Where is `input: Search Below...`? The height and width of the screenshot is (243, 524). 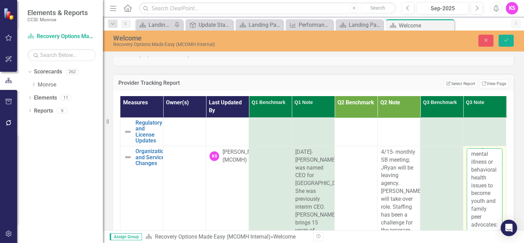
input: Search Below... is located at coordinates (62, 55).